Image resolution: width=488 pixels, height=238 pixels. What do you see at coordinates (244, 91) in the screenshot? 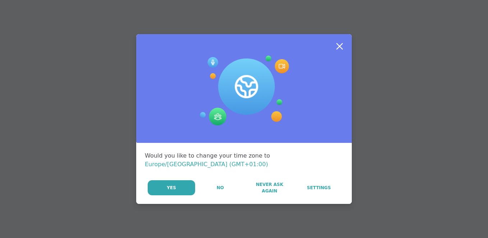
I see `img: Session Experience` at bounding box center [244, 91].